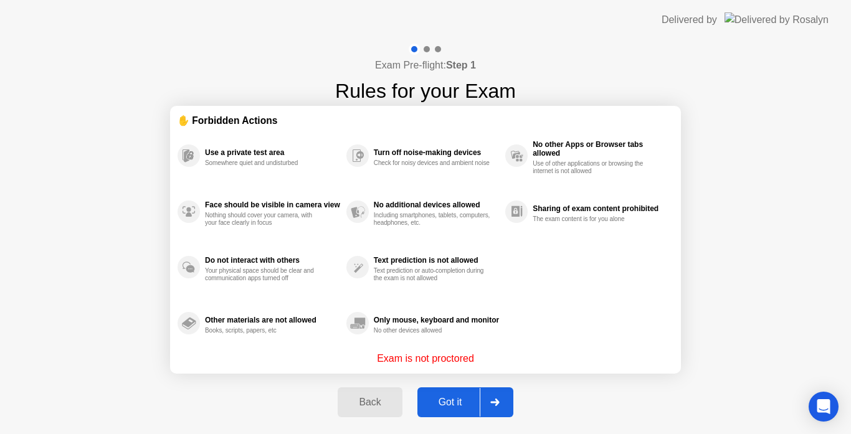  I want to click on div: Other materials are not allowed, so click(272, 320).